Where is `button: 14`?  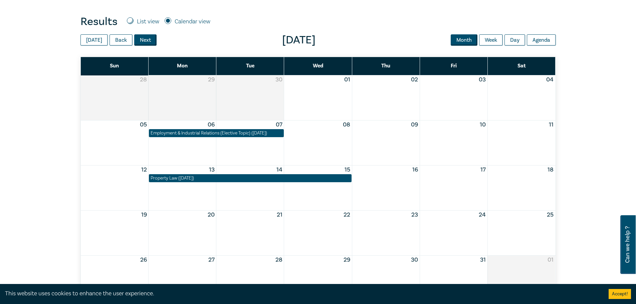
button: 14 is located at coordinates (279, 170).